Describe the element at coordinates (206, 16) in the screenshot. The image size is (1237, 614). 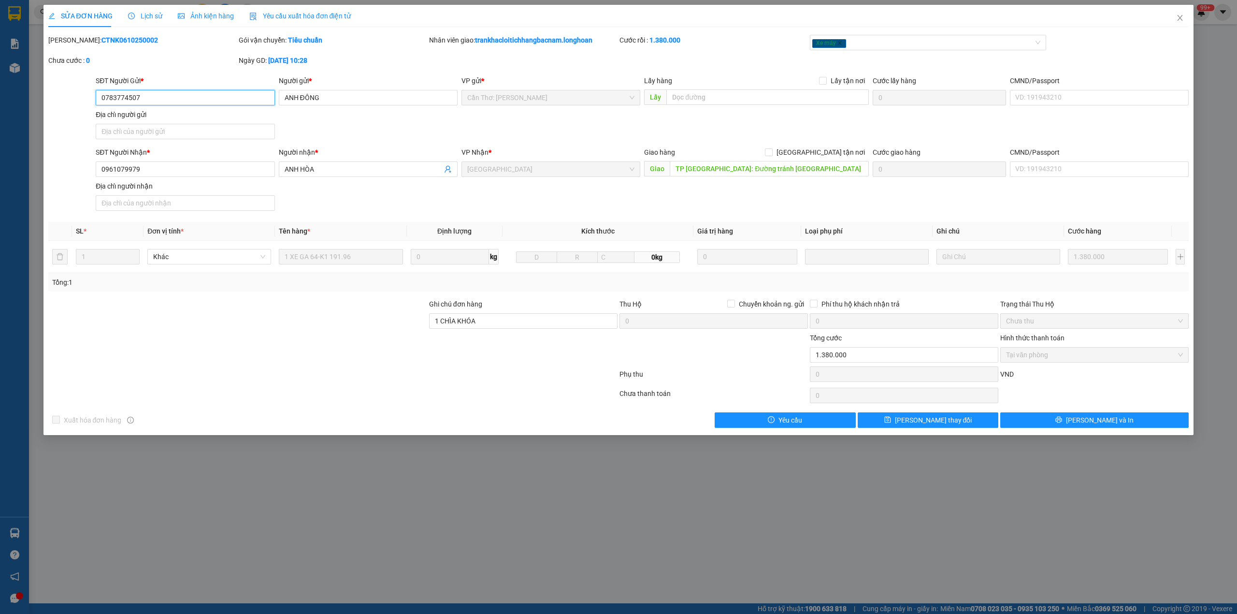
I see `span: Ảnh kiện hàng` at that location.